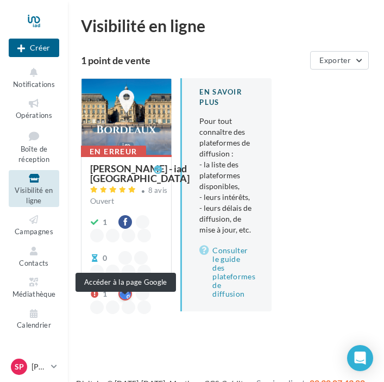  What do you see at coordinates (226, 197) in the screenshot?
I see `li: - leurs intérêts,` at bounding box center [226, 197].